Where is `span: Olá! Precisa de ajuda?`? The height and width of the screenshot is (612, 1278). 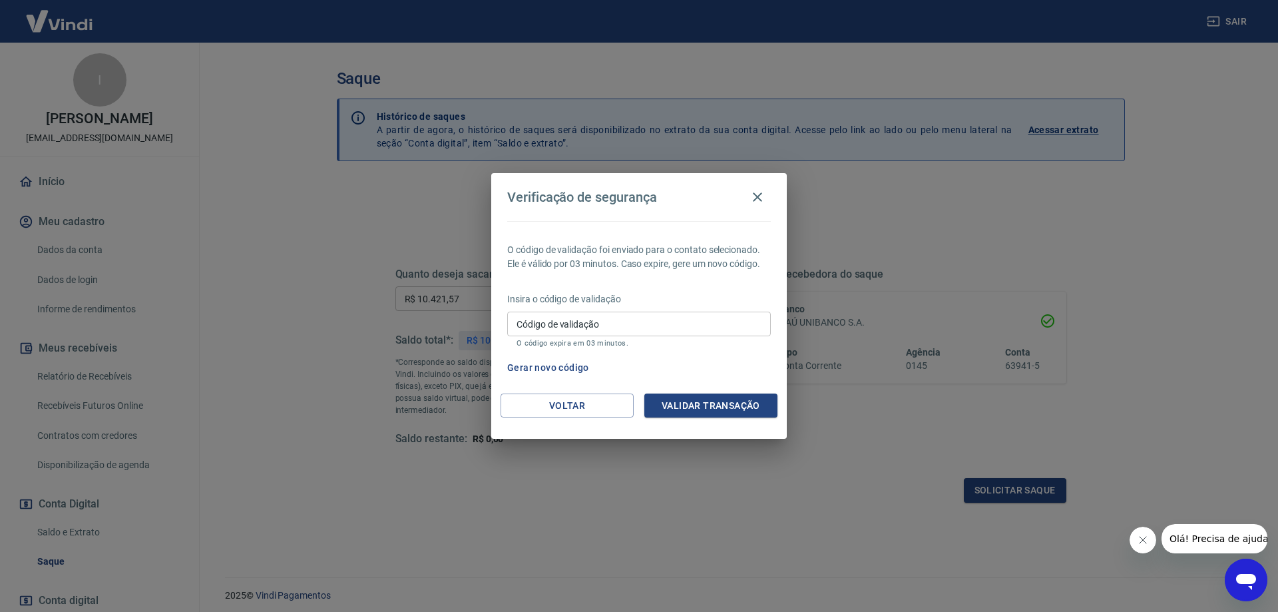 span: Olá! Precisa de ajuda? is located at coordinates (60, 15).